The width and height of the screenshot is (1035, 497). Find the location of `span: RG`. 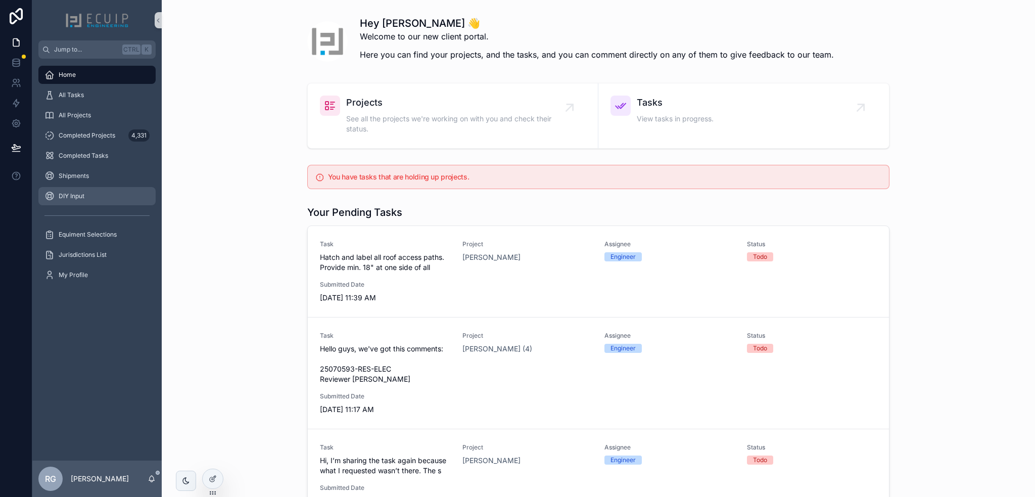

span: RG is located at coordinates (51, 478).